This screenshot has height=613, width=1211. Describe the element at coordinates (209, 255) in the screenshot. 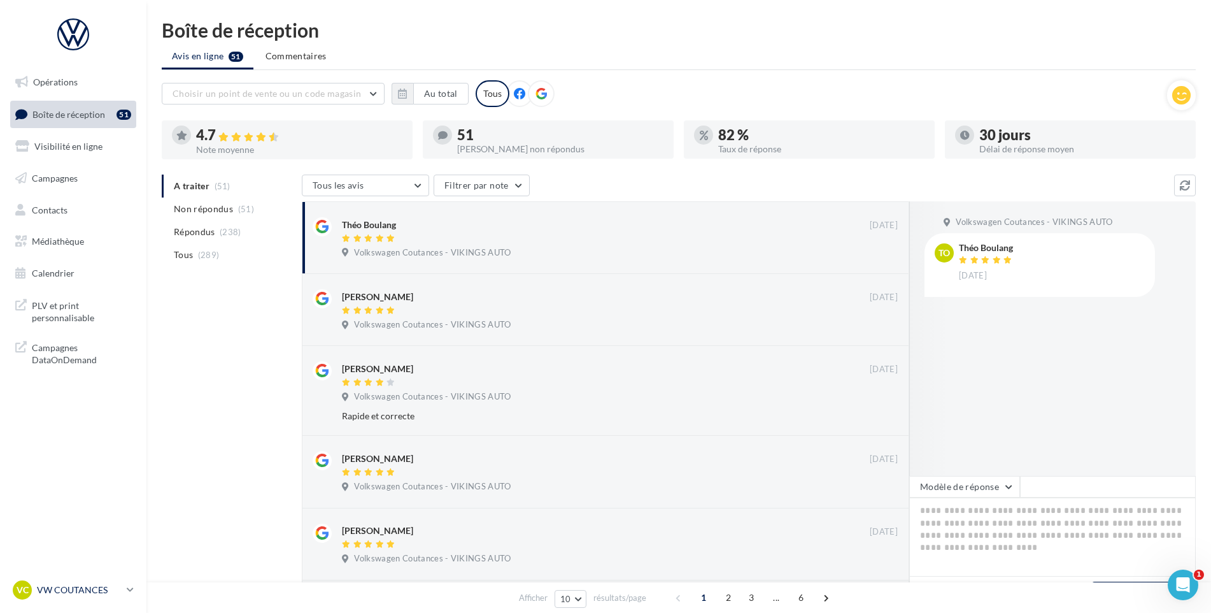

I see `span: (289)` at that location.